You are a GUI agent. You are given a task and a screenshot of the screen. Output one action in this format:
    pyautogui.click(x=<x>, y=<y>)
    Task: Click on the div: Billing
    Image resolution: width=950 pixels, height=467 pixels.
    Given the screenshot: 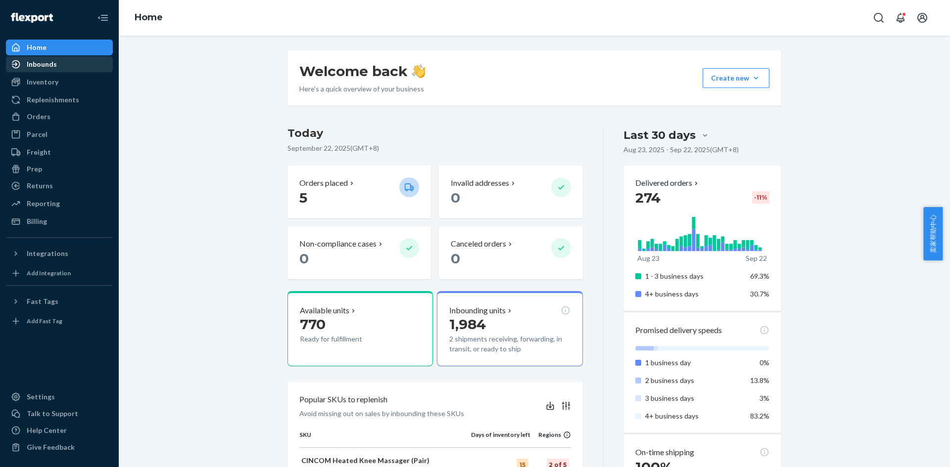 What is the action you would take?
    pyautogui.click(x=37, y=222)
    